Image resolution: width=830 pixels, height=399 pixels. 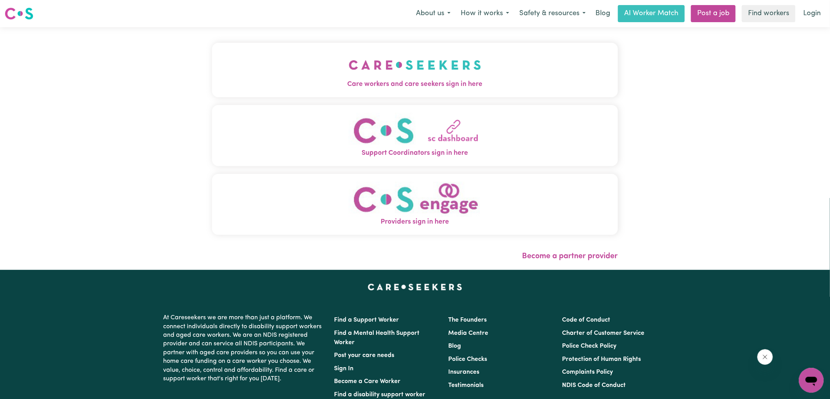 What do you see at coordinates (713, 14) in the screenshot?
I see `a: Post a job` at bounding box center [713, 14].